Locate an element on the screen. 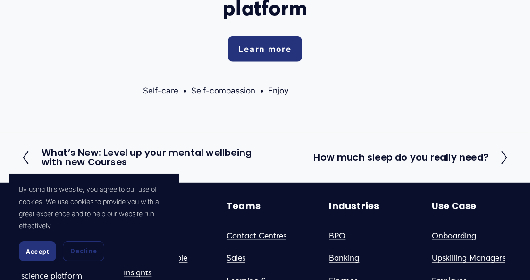 The width and height of the screenshot is (530, 280). button: Decline is located at coordinates (84, 251).